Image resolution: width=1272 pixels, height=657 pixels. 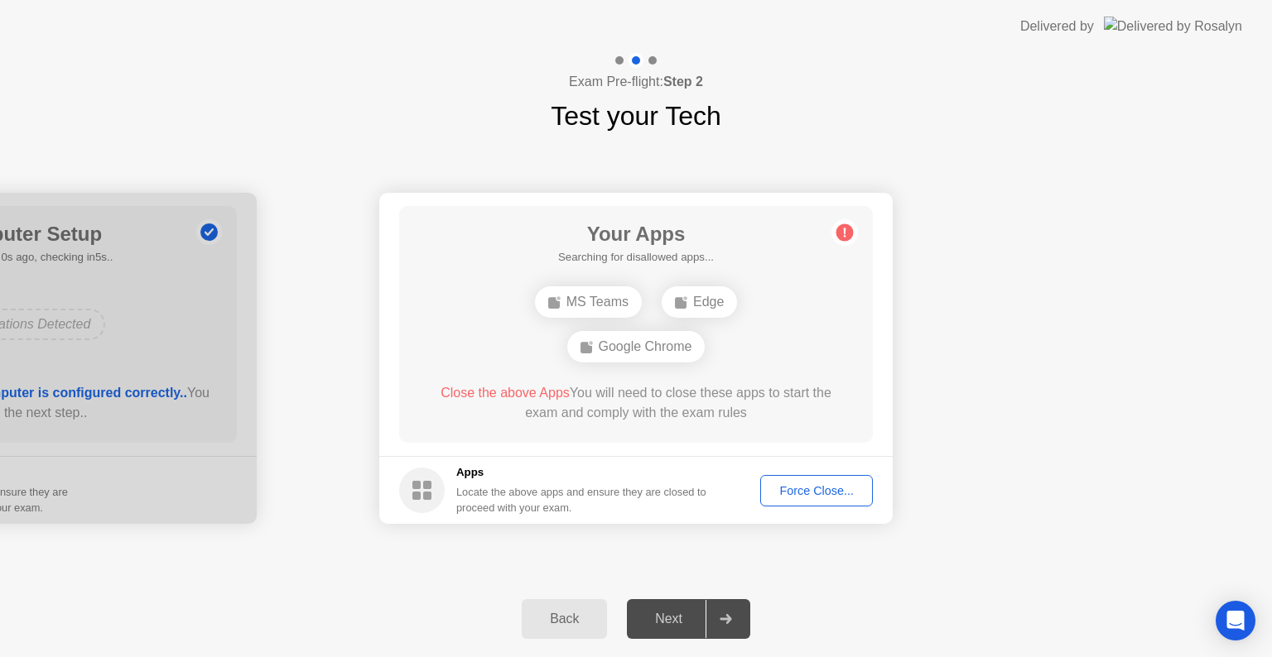 I want to click on div: MS Teams, so click(x=588, y=302).